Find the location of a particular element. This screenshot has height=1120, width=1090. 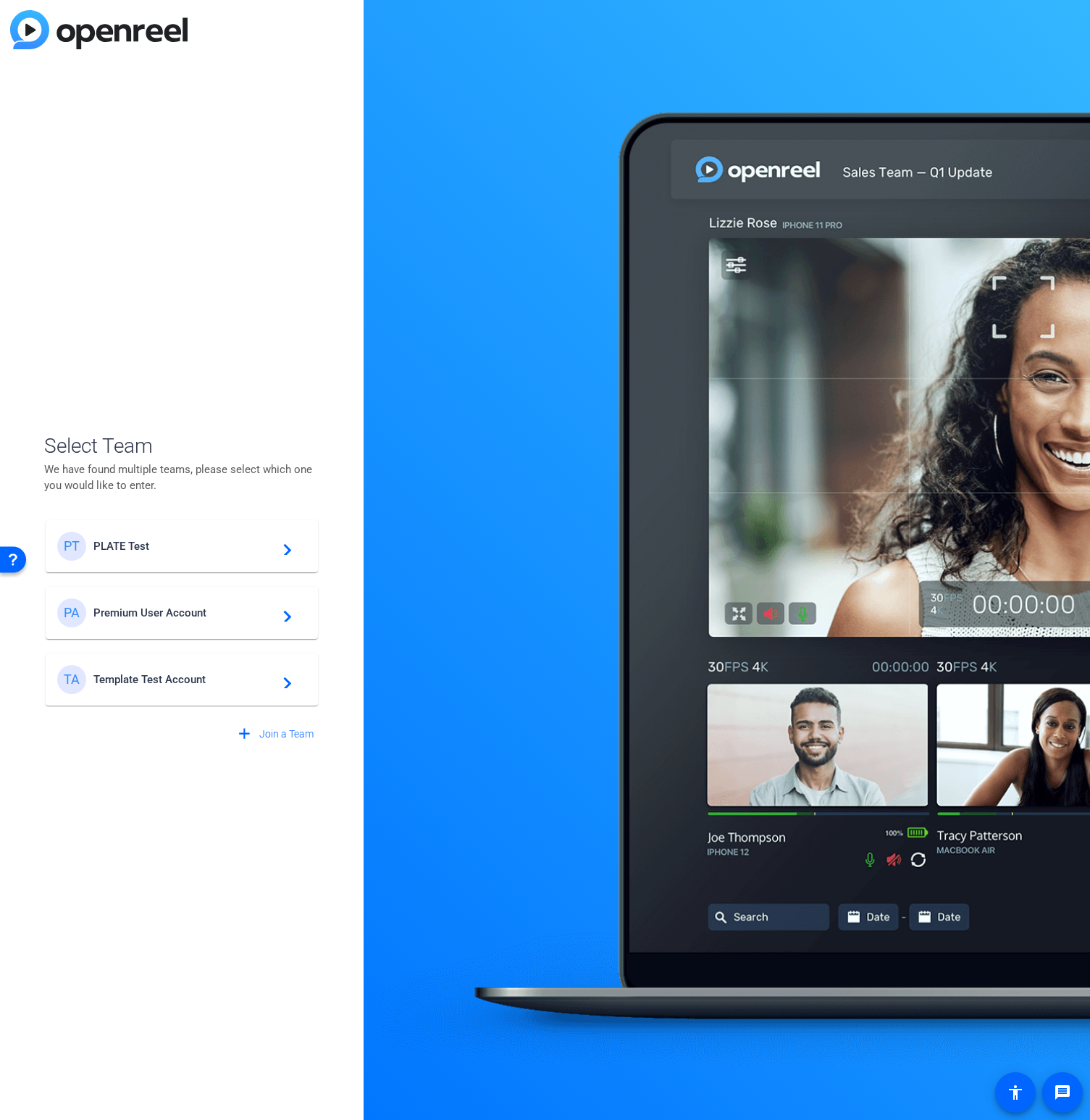

span: PLATE Test is located at coordinates (184, 546).